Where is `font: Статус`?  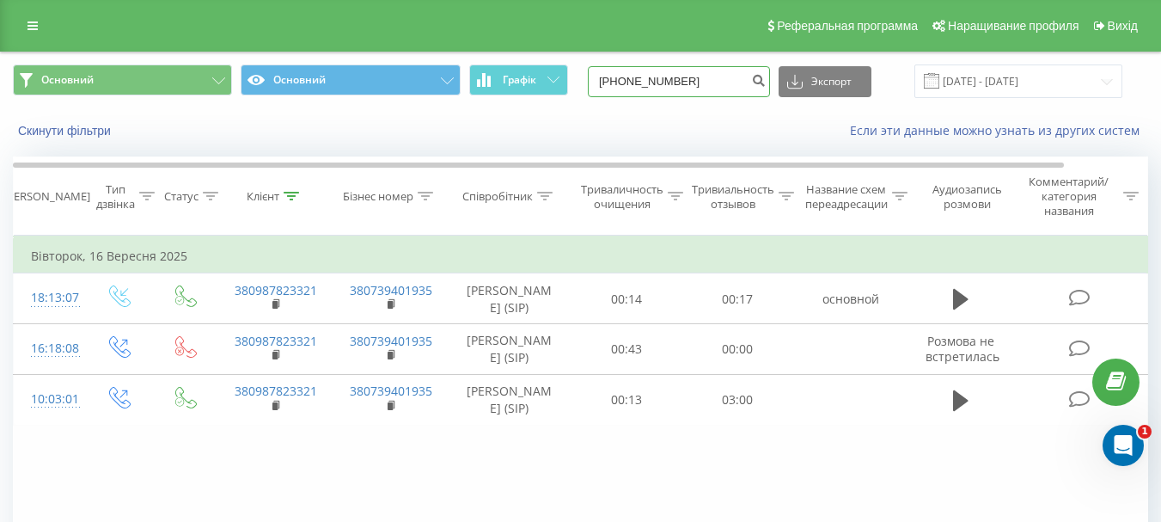
font: Статус is located at coordinates (181, 196).